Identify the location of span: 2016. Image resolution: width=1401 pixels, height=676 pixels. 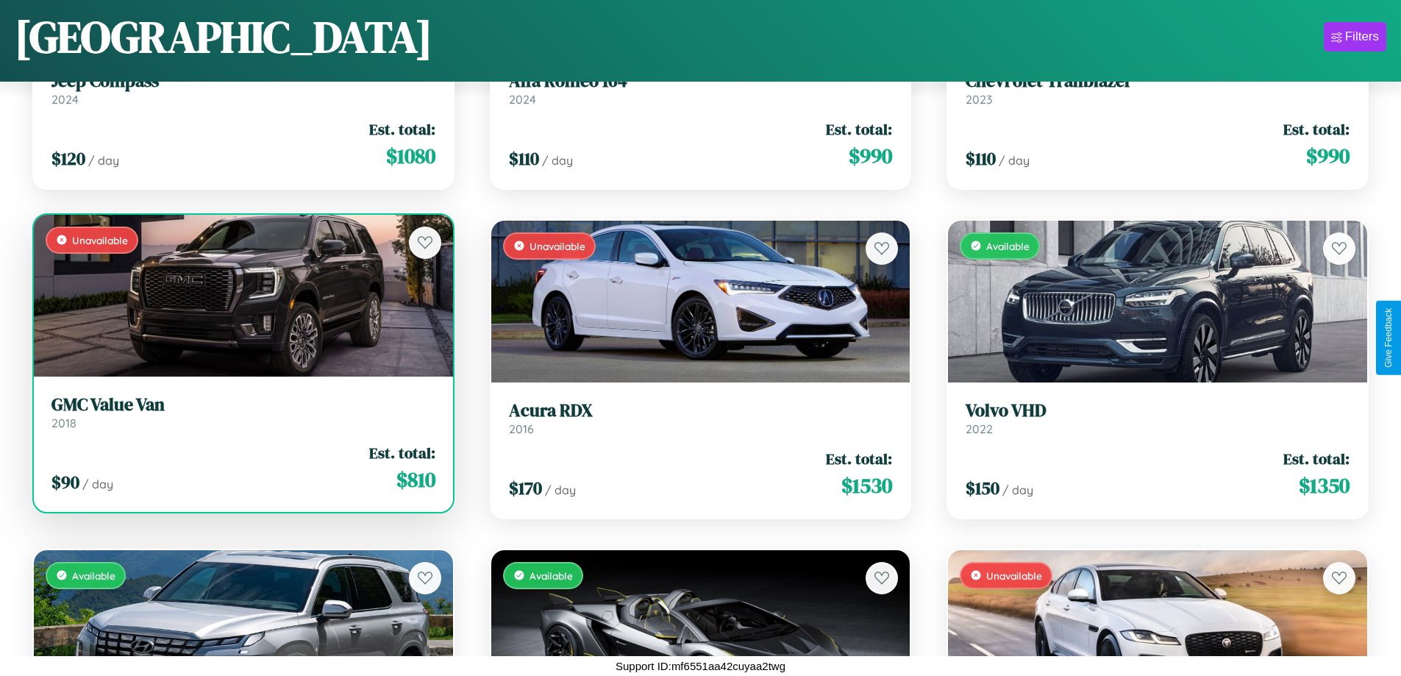
(521, 429).